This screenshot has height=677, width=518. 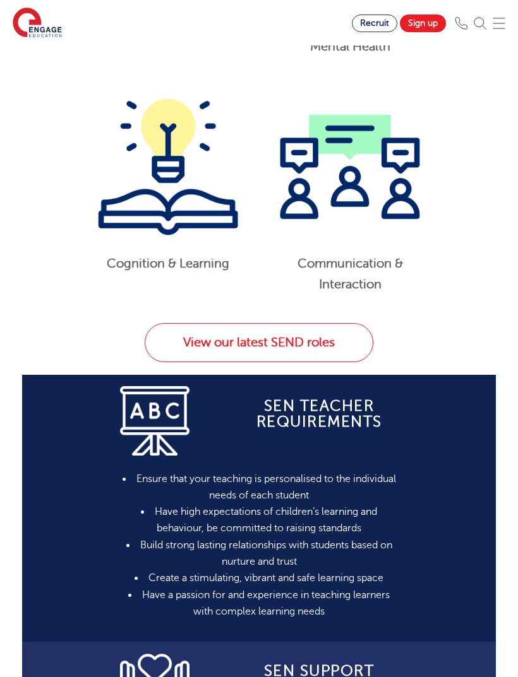 I want to click on span: Create a stimulating, vibrant and safe learning space, so click(x=266, y=578).